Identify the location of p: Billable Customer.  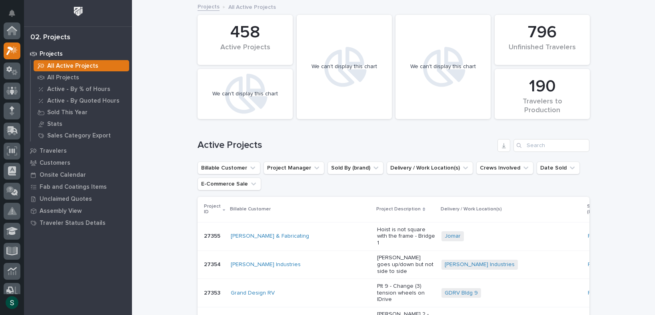
(251, 209).